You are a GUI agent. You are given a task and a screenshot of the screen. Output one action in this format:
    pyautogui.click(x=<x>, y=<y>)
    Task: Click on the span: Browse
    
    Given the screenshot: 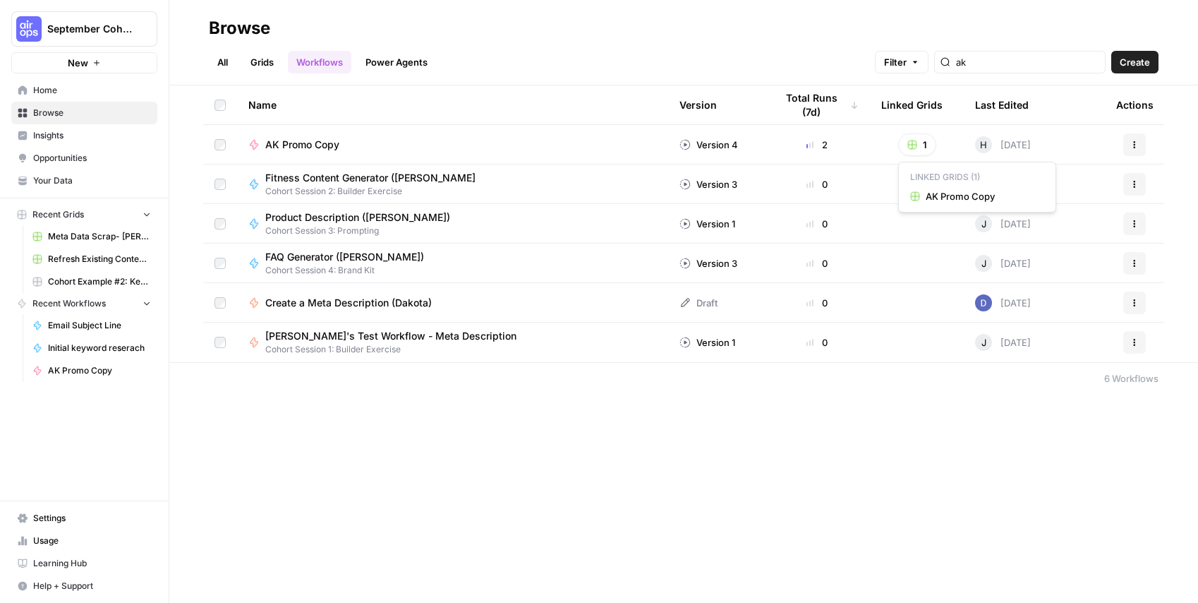 What is the action you would take?
    pyautogui.click(x=92, y=113)
    